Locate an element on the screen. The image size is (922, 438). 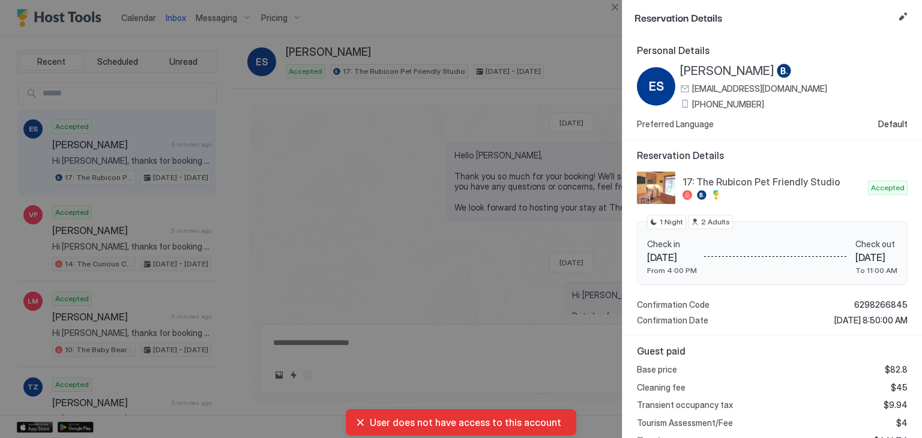
span: ES is located at coordinates (656, 86).